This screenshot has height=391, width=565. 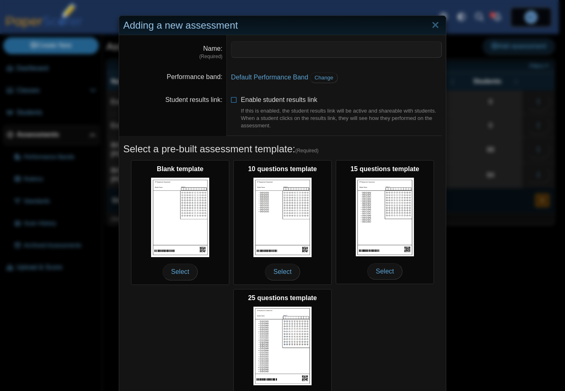 What do you see at coordinates (194, 99) in the screenshot?
I see `label: Student results link` at bounding box center [194, 99].